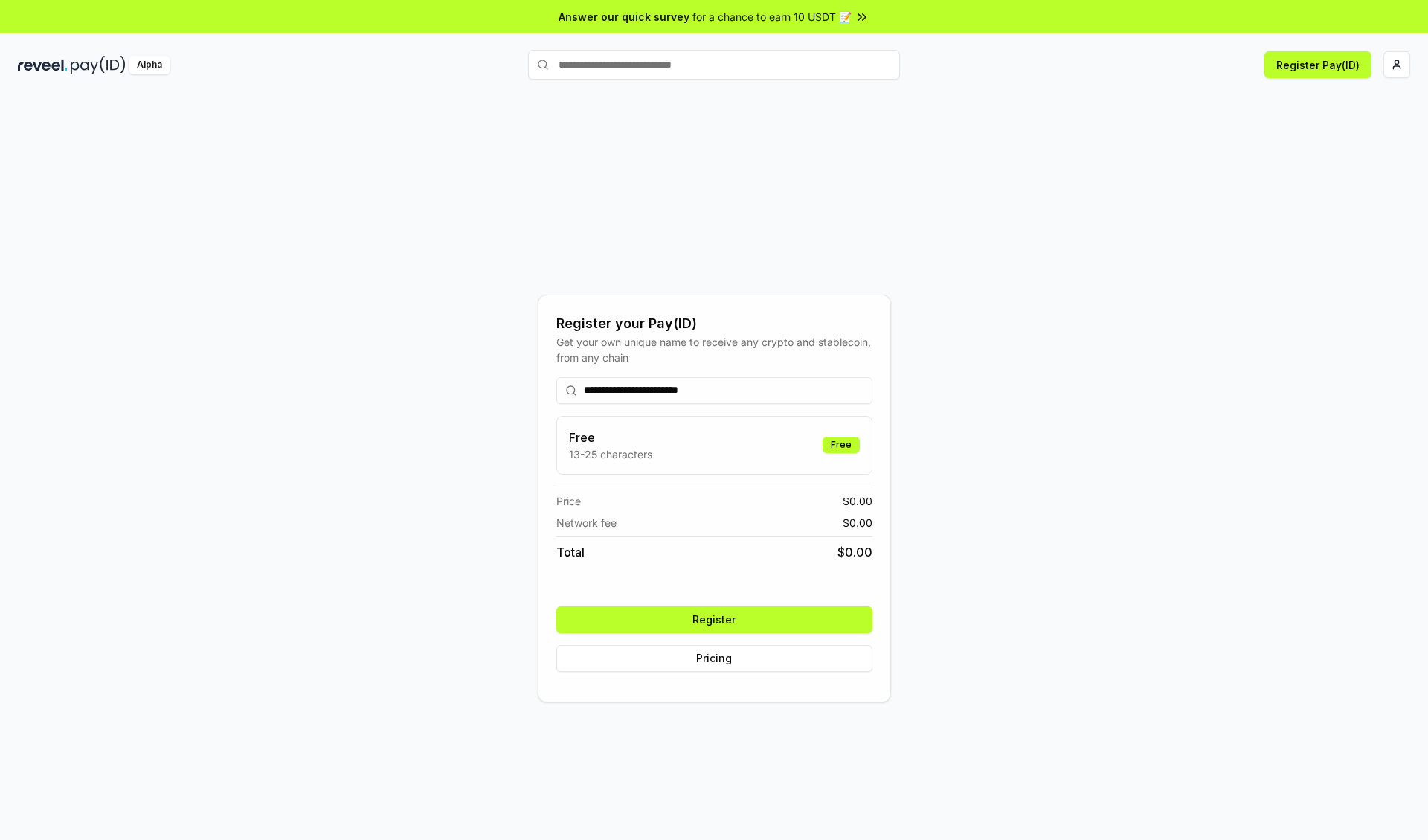 The image size is (1428, 840). Describe the element at coordinates (714, 349) in the screenshot. I see `div: Get your own unique name to receive any crypto and stablecoin, from any chain` at that location.